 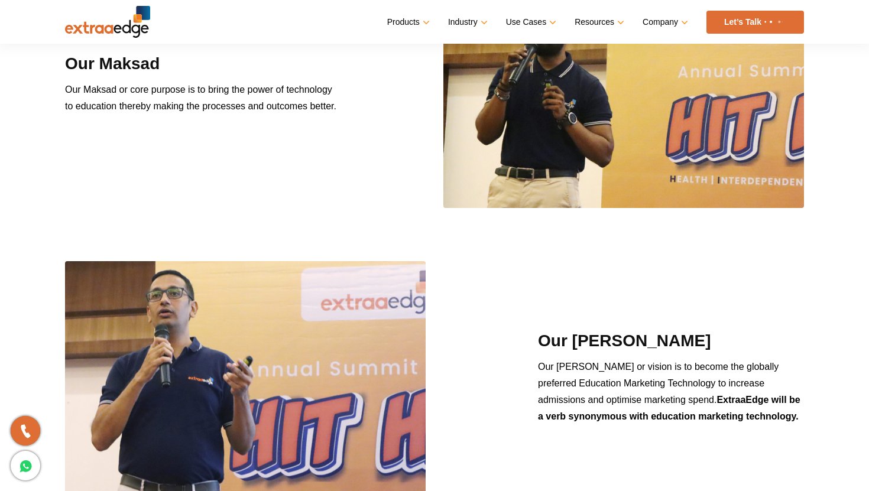 I want to click on a: Resources, so click(x=598, y=22).